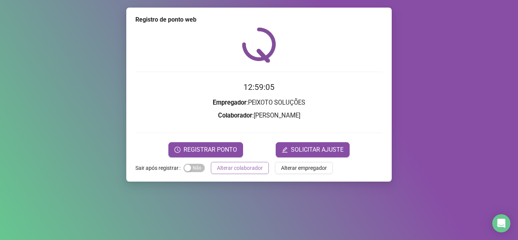 This screenshot has width=518, height=240. What do you see at coordinates (312, 150) in the screenshot?
I see `button: editSOLICITAR AJUSTE` at bounding box center [312, 150].